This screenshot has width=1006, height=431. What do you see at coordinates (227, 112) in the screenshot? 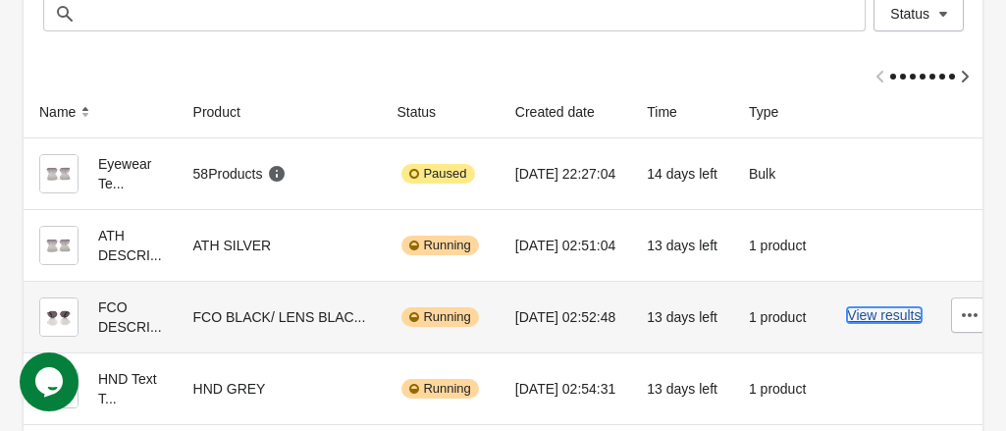
I see `button: Product` at bounding box center [227, 112].